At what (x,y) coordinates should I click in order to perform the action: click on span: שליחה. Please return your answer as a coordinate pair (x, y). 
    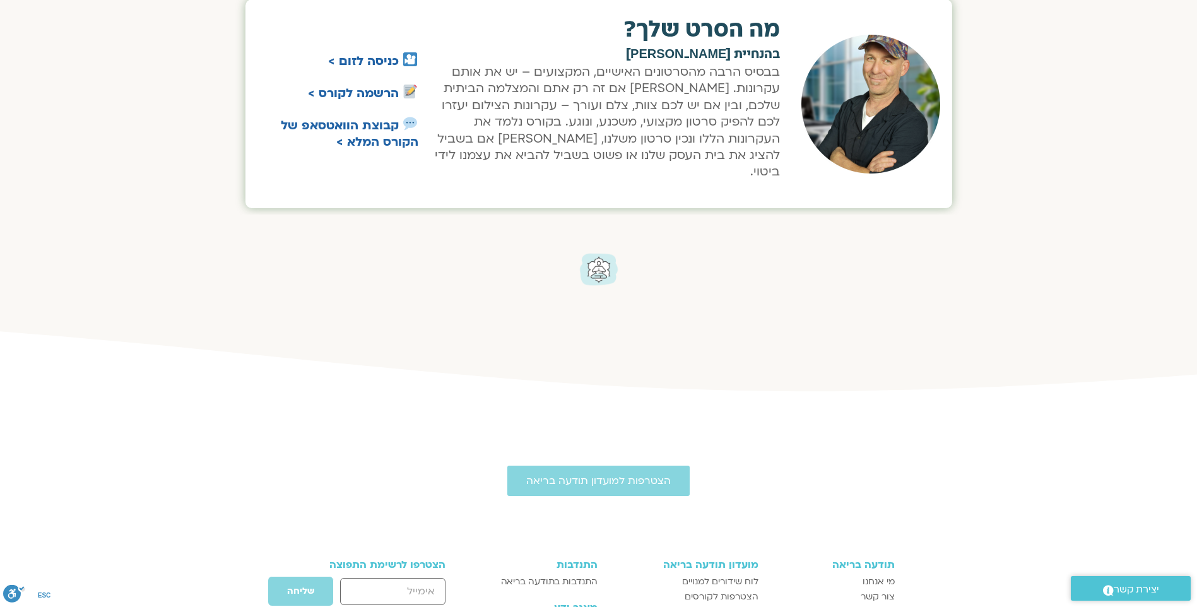
    Looking at the image, I should click on (300, 591).